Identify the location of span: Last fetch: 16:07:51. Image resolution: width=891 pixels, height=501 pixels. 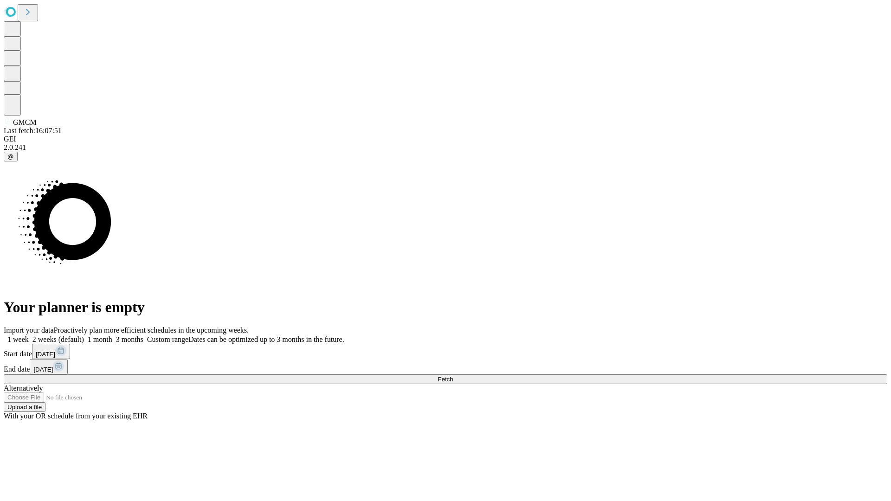
(32, 130).